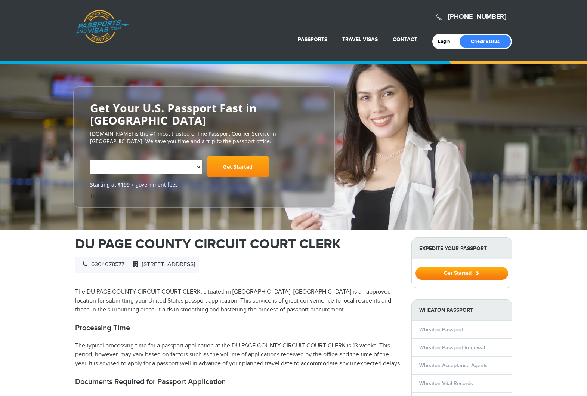 This screenshot has height=396, width=587. Describe the element at coordinates (238, 381) in the screenshot. I see `h2: Documents Required for Passport Application` at that location.